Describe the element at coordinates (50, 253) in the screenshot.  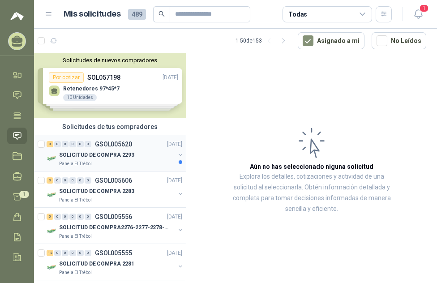
I see `div: 12` at that location.